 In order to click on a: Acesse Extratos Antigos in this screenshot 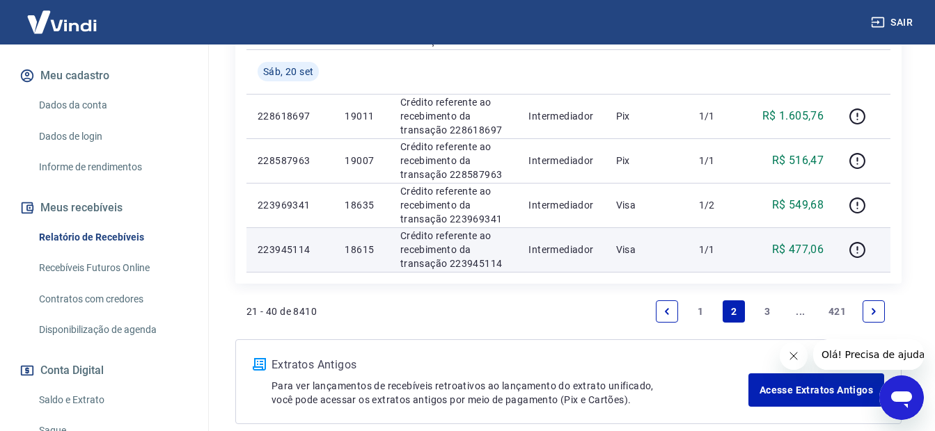, I will do `click(816, 390)`.